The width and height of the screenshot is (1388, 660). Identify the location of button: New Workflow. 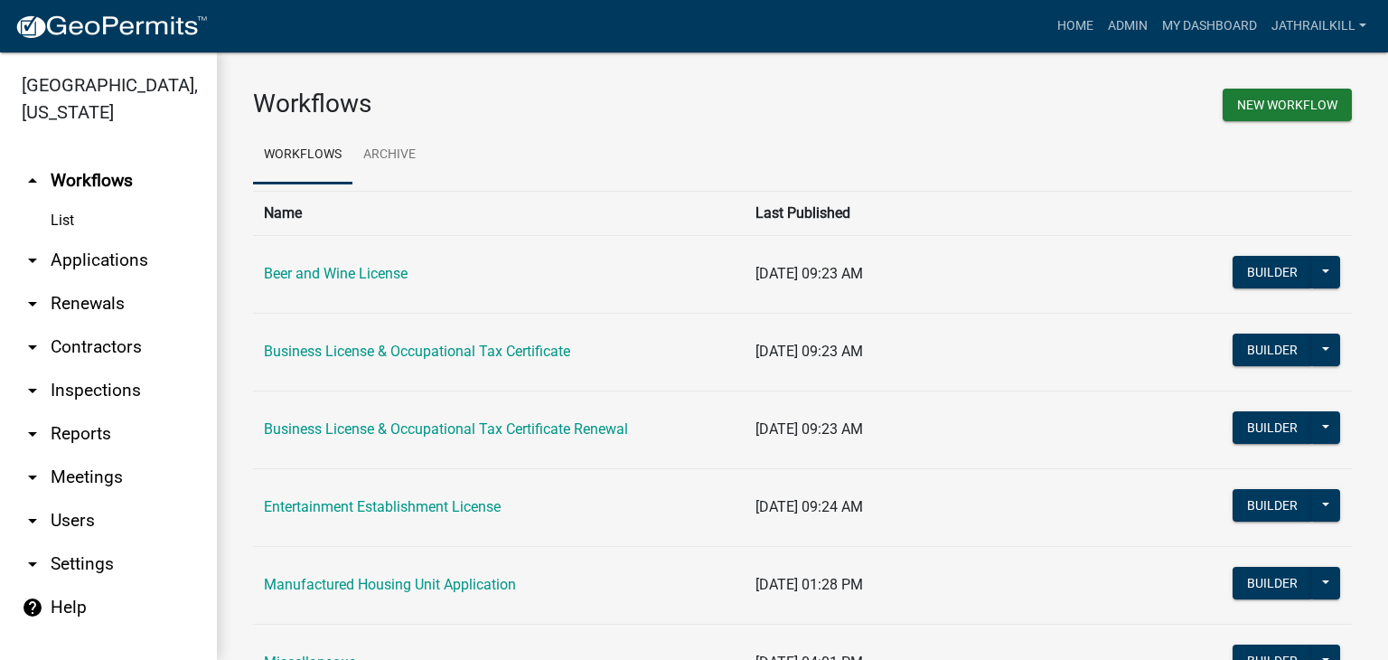
(1287, 105).